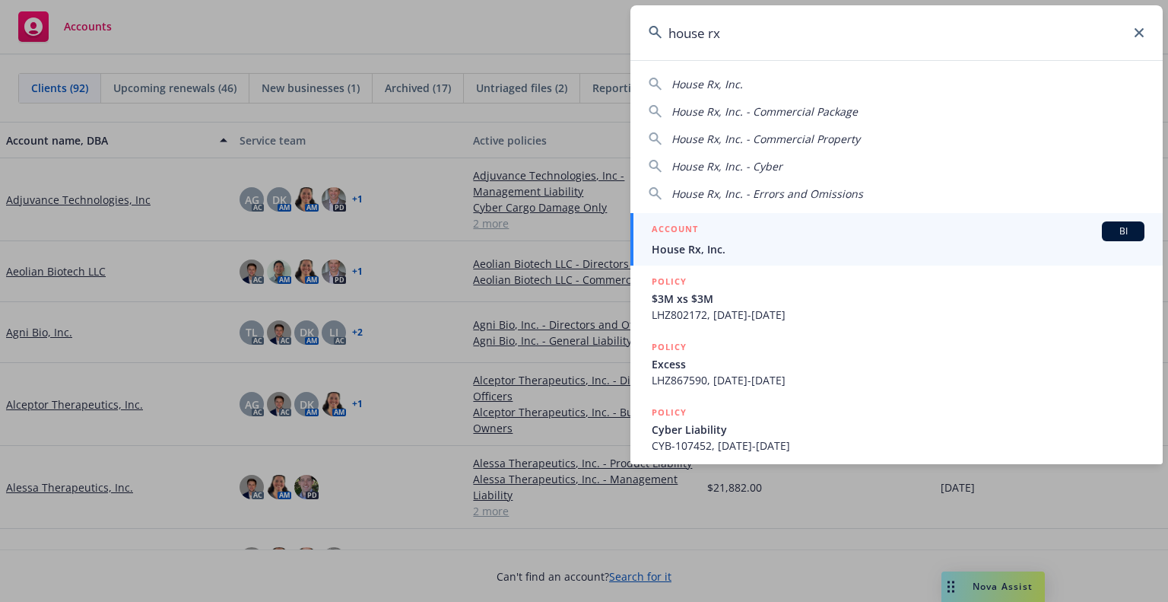 This screenshot has height=602, width=1168. Describe the element at coordinates (1124, 231) in the screenshot. I see `span: BI` at that location.